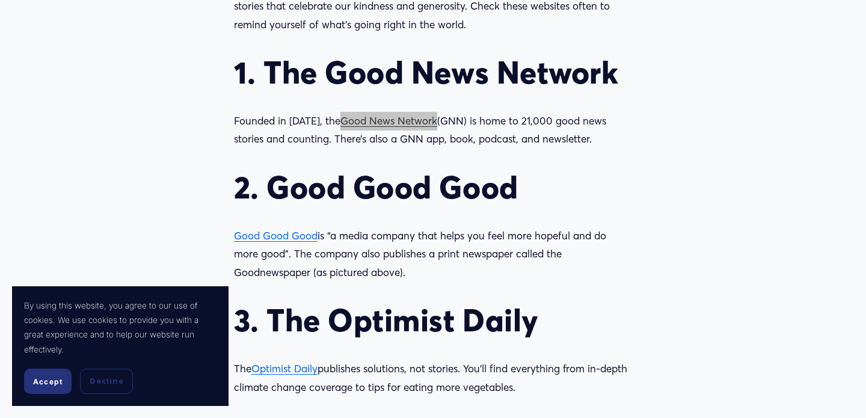  Describe the element at coordinates (106, 381) in the screenshot. I see `span: Decline` at that location.